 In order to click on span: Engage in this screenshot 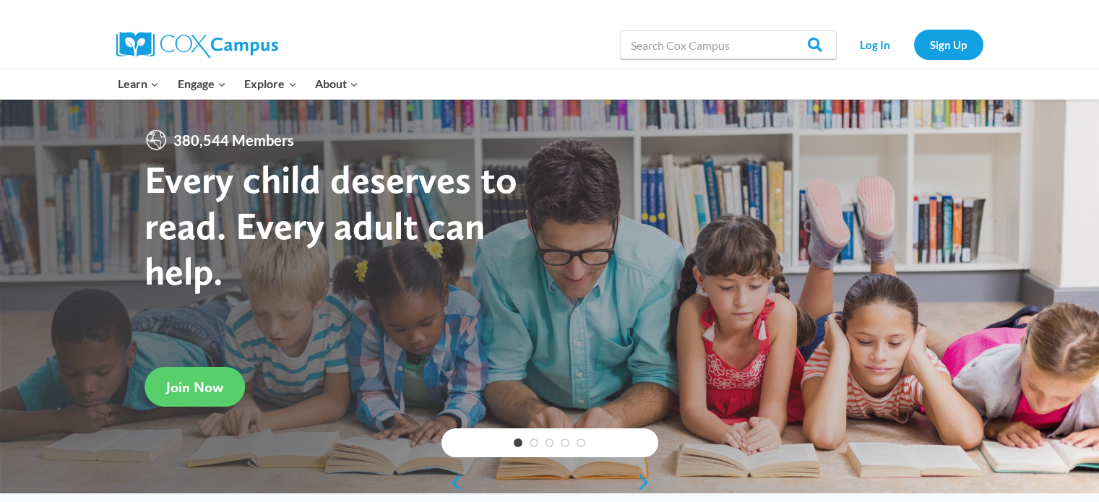, I will do `click(202, 84)`.